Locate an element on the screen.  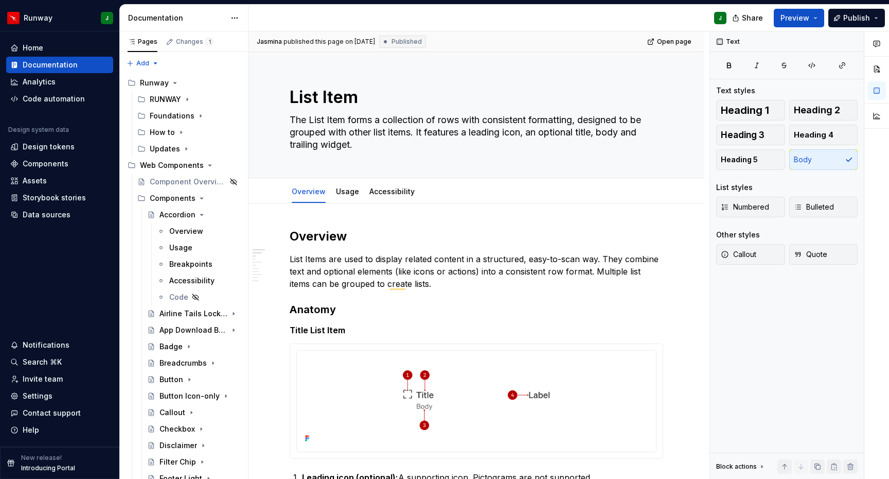
h2: Overview is located at coordinates (476, 236).